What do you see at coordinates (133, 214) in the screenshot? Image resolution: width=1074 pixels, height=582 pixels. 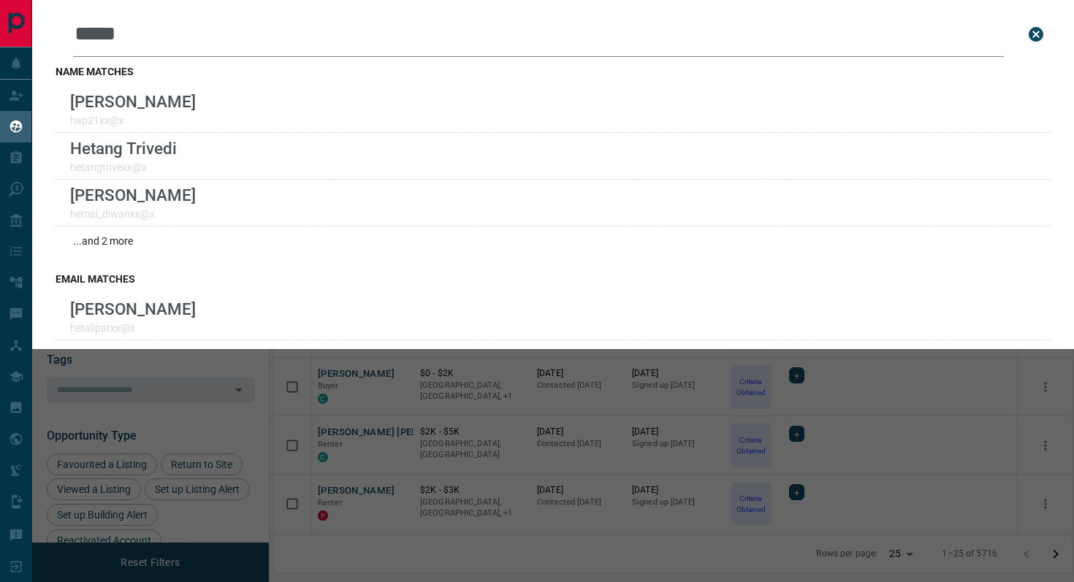 I see `p: hemal_diwanxx@x` at bounding box center [133, 214].